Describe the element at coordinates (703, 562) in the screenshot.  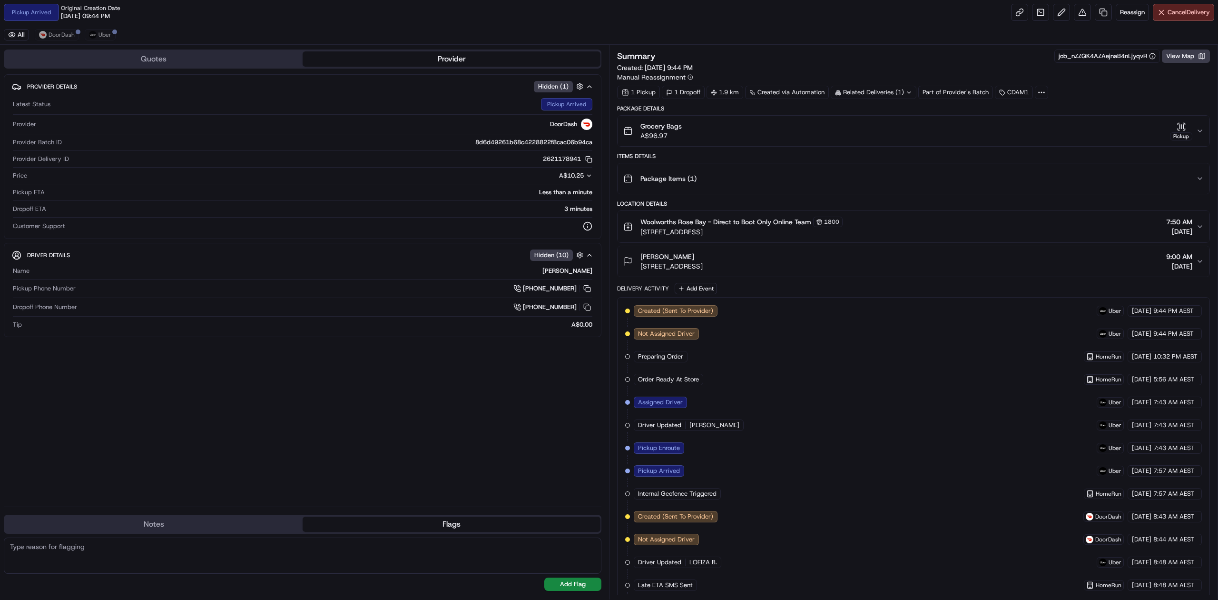
I see `span: LOEIZA B.` at that location.